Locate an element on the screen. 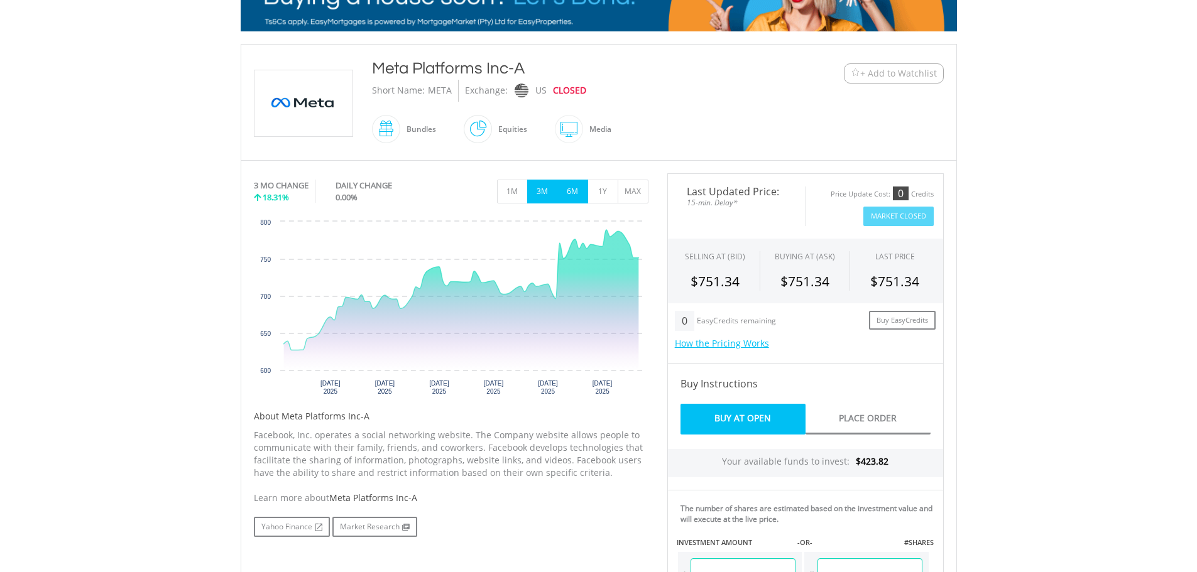 This screenshot has height=572, width=1197. button: 3M is located at coordinates (542, 192).